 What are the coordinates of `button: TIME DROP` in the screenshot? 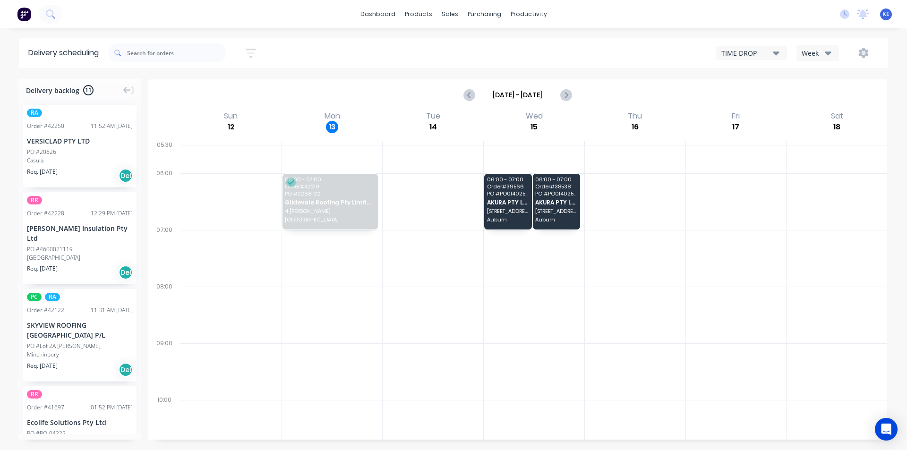 It's located at (752, 53).